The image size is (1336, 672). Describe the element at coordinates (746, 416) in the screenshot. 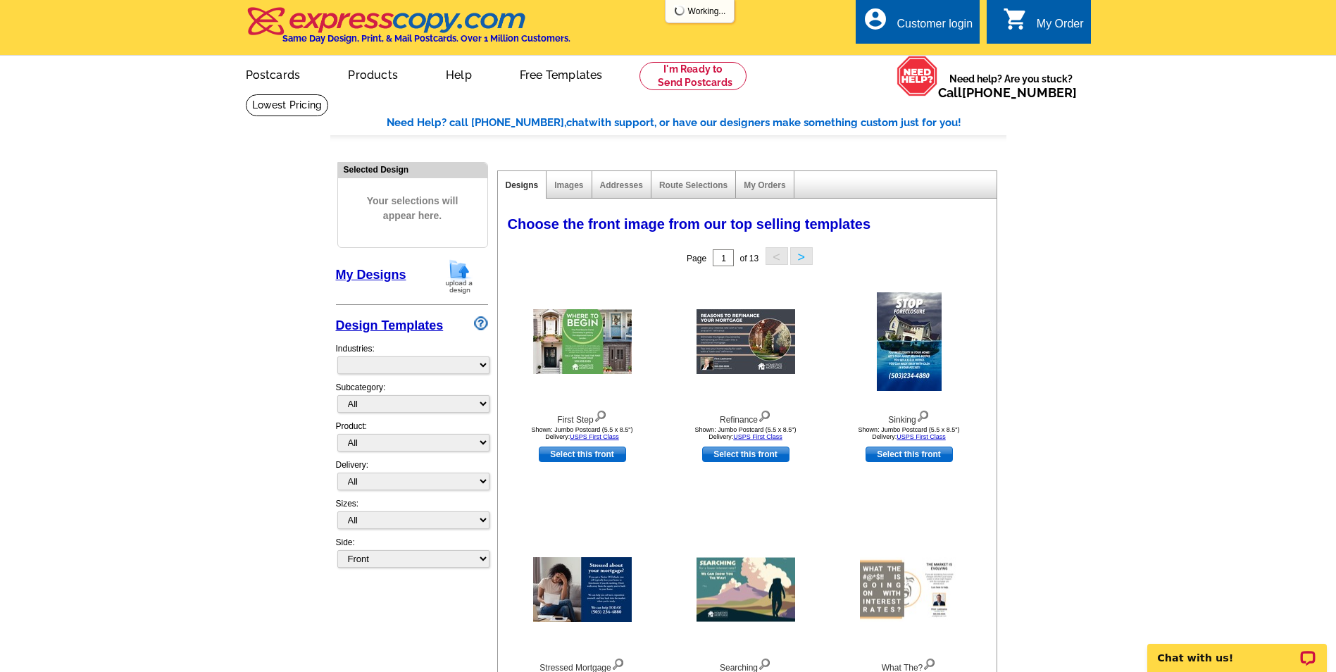

I see `div: Refinance` at that location.